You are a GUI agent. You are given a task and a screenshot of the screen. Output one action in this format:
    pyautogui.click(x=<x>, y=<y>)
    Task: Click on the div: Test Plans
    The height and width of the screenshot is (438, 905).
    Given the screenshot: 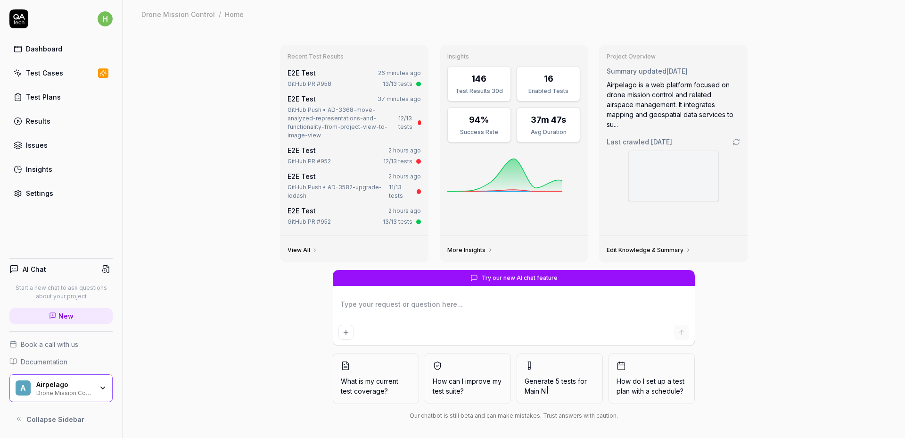 What is the action you would take?
    pyautogui.click(x=43, y=97)
    